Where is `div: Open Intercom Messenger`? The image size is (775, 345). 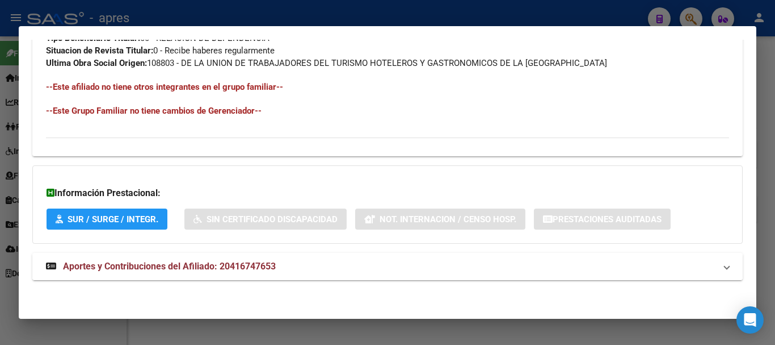 div: Open Intercom Messenger is located at coordinates (750, 320).